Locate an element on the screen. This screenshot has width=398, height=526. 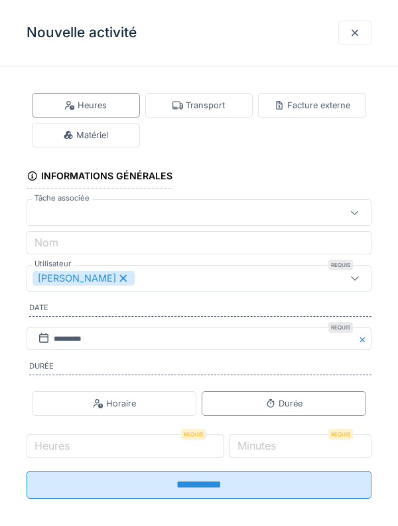
div: Transport is located at coordinates (198, 105).